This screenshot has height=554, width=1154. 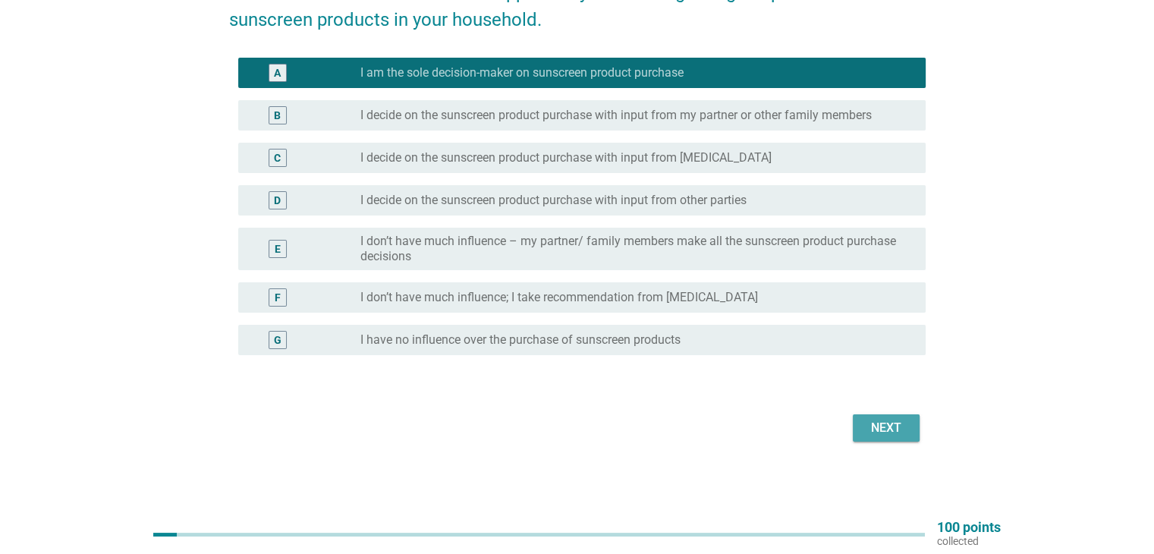 I want to click on label: I am the sole decision-maker on sunscreen product purchase, so click(x=522, y=73).